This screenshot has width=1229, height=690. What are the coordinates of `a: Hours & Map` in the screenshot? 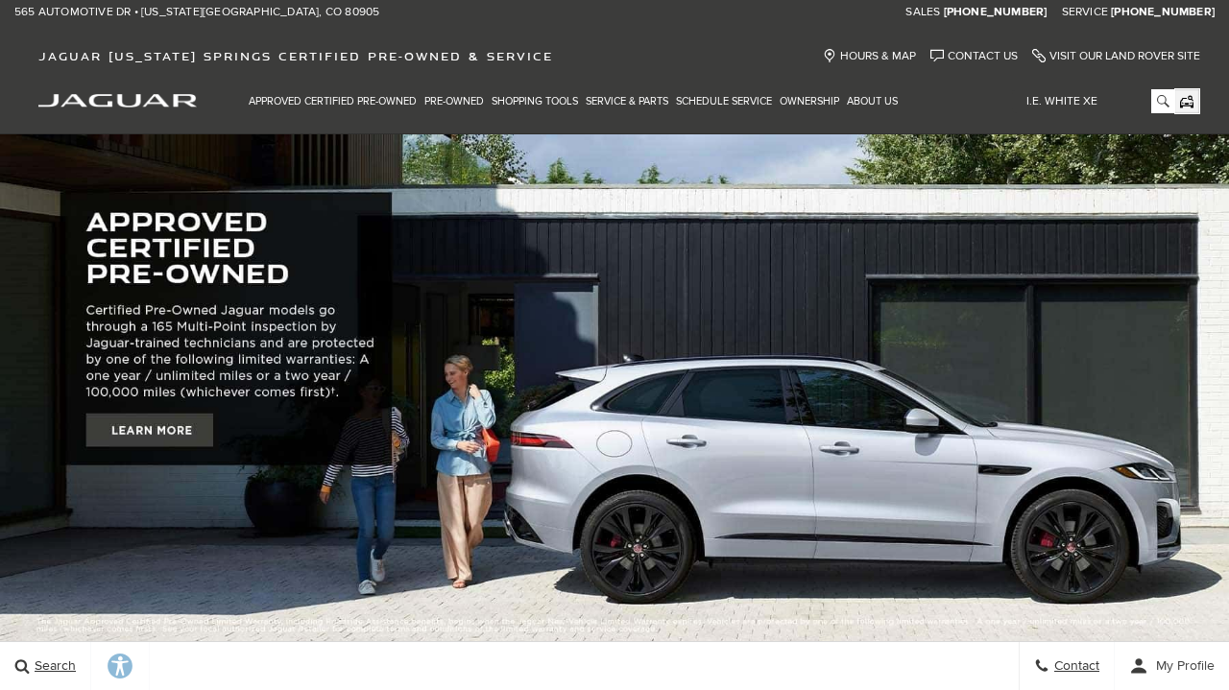 It's located at (869, 56).